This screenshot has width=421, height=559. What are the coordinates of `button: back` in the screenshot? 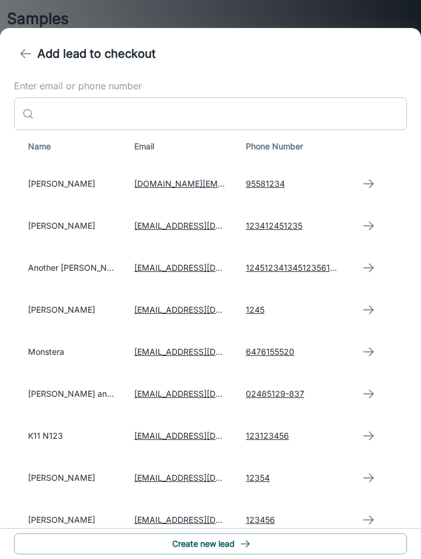 It's located at (26, 54).